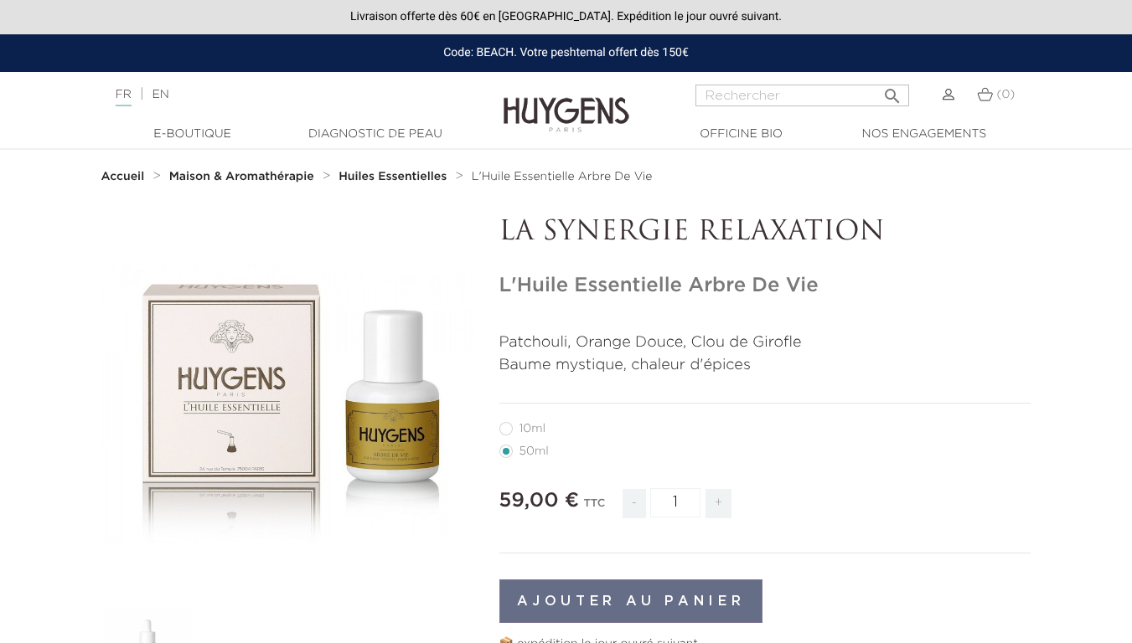  Describe the element at coordinates (741, 134) in the screenshot. I see `a: Officine Bio` at that location.